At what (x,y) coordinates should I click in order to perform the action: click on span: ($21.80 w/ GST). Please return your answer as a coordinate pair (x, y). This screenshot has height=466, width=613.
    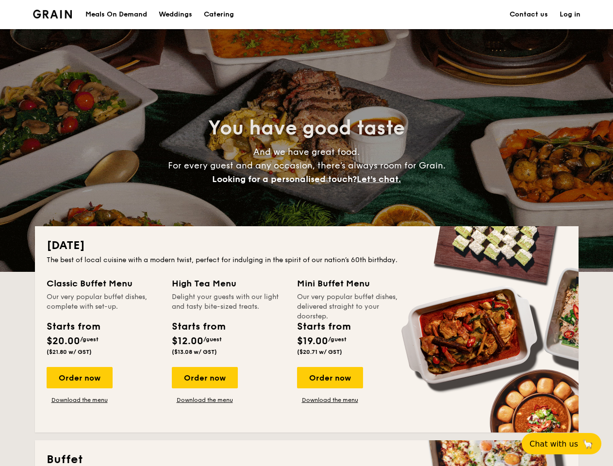
    Looking at the image, I should click on (69, 352).